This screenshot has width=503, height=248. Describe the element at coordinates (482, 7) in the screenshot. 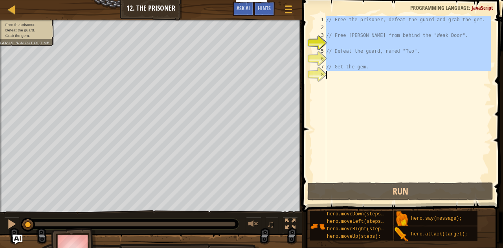

I see `span: JavaScript` at that location.